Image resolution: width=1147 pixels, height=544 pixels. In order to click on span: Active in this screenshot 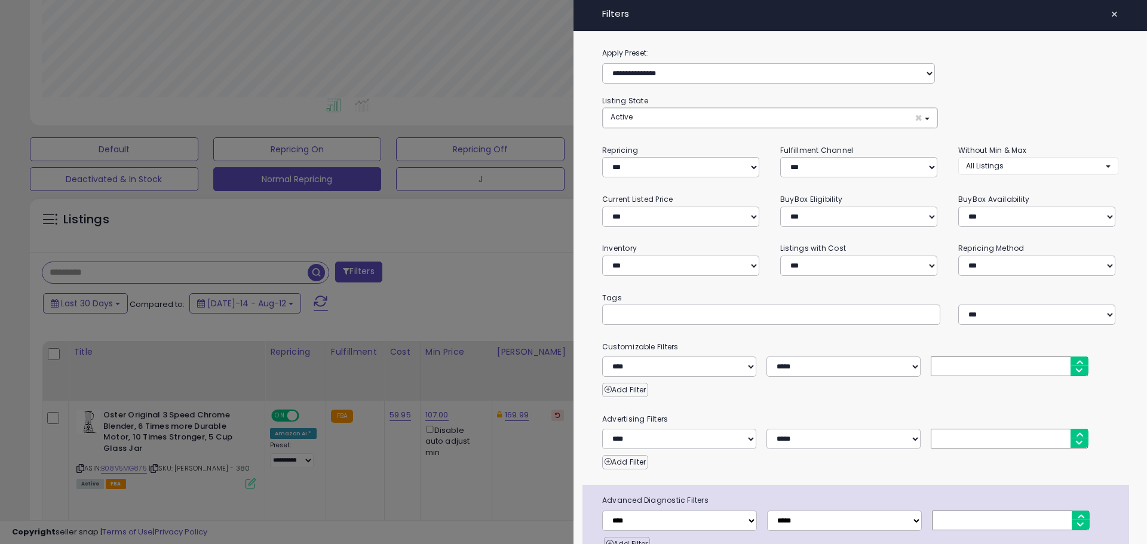, I will do `click(621, 117)`.